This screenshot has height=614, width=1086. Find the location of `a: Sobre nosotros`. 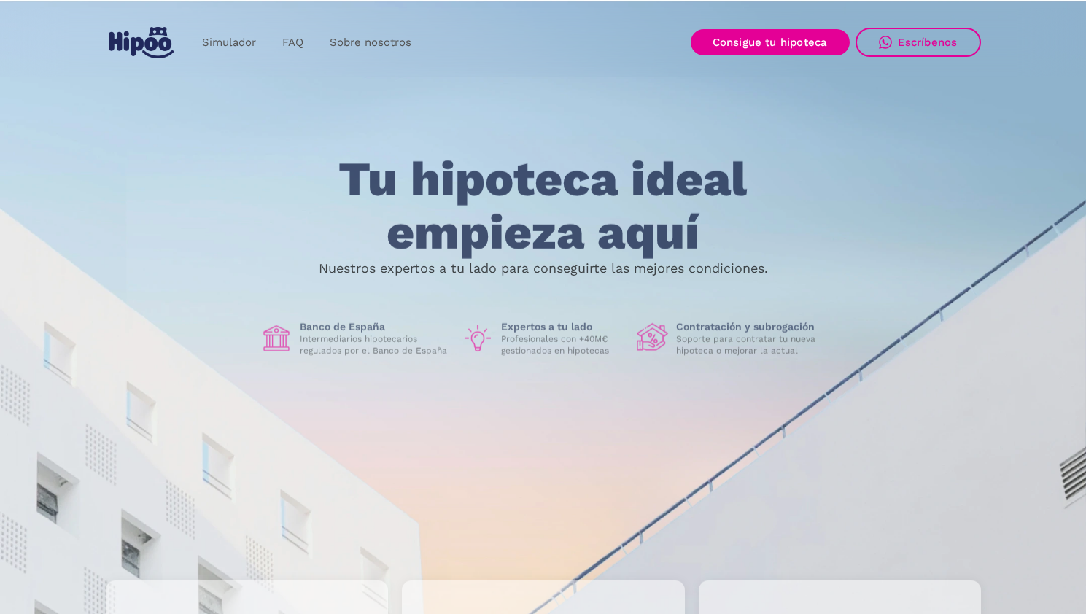

a: Sobre nosotros is located at coordinates (371, 42).